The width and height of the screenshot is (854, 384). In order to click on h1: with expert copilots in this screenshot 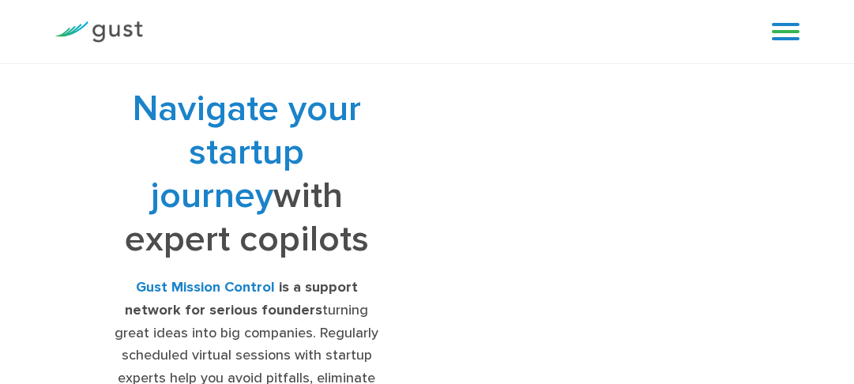, I will do `click(246, 174)`.